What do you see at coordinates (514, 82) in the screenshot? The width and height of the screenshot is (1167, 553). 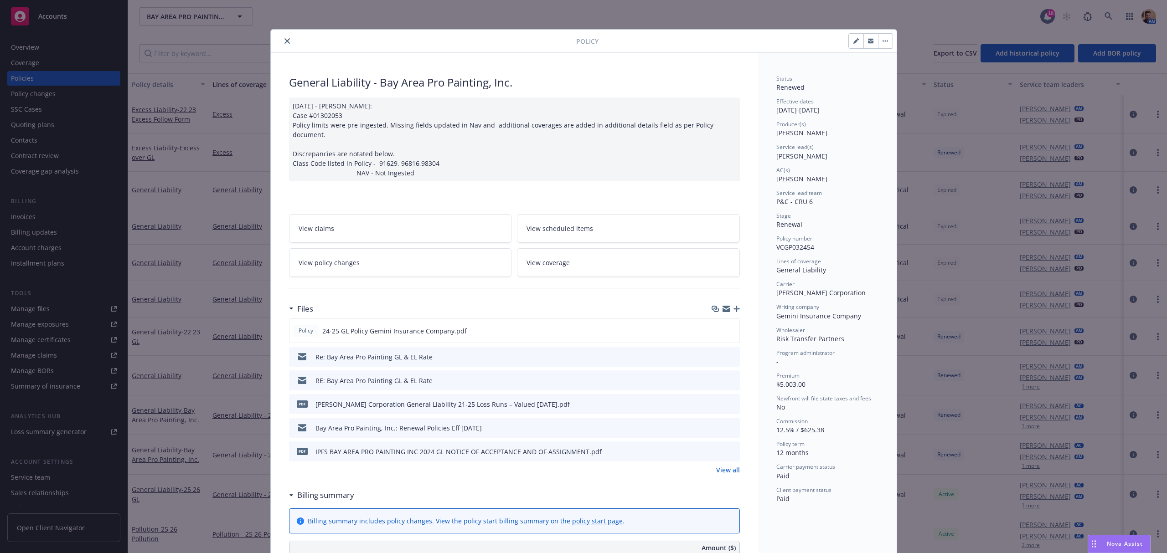 I see `div: General Liability - Bay Area Pro Painting, Inc.` at bounding box center [514, 82].